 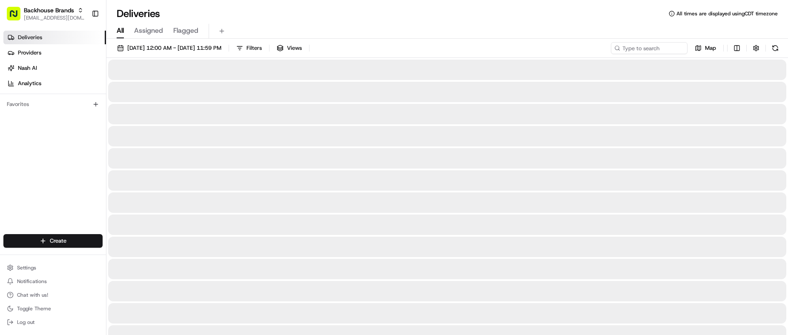 I want to click on button: Backhouse Brands, so click(x=49, y=10).